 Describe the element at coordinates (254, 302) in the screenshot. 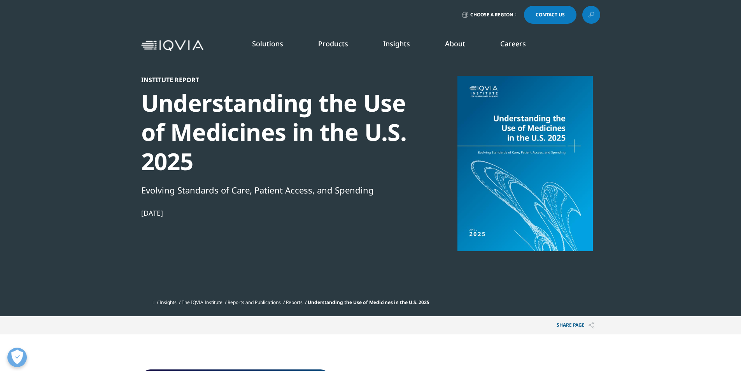

I see `a: Reports and Publications` at that location.